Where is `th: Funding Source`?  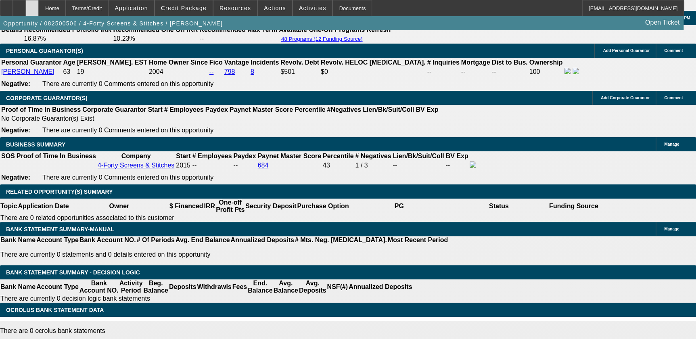 th: Funding Source is located at coordinates (574, 206).